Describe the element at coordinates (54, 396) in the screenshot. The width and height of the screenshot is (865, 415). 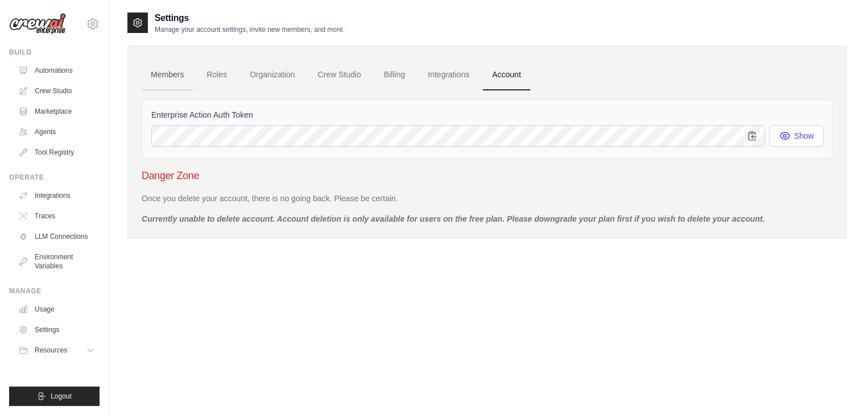
I see `button: Logout` at that location.